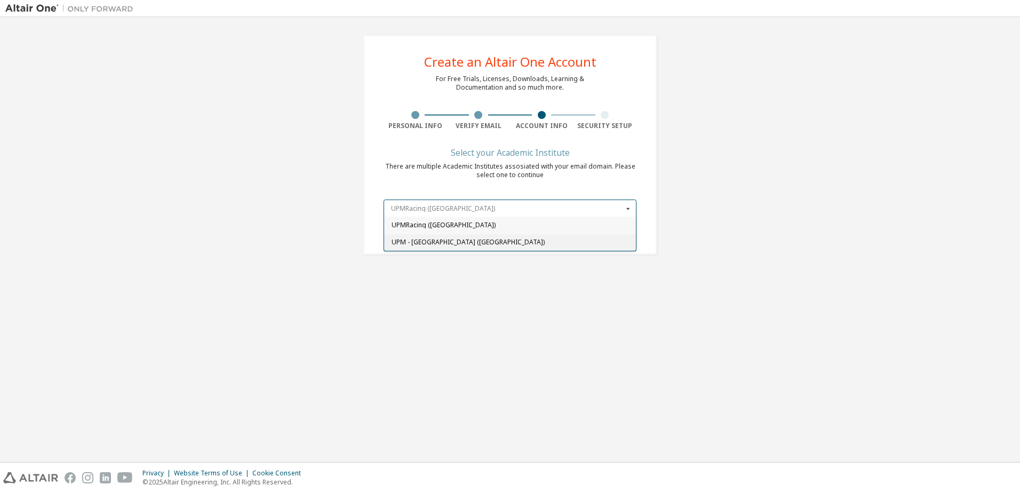  I want to click on div: Website Terms of Use, so click(213, 473).